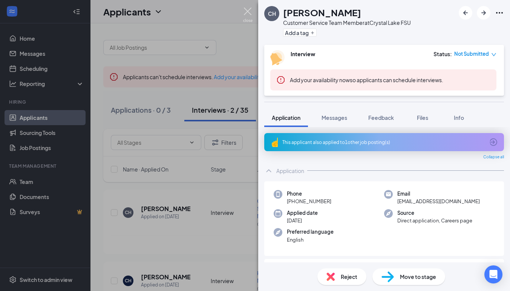  I want to click on span: Direct application, Careers page, so click(434, 220).